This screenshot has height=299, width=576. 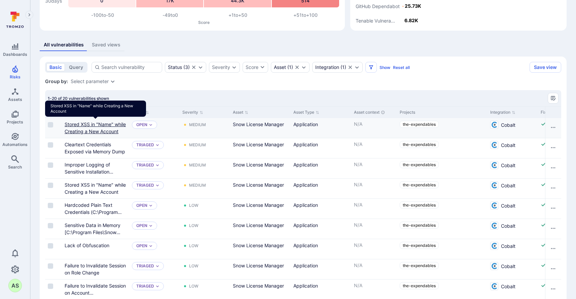 What do you see at coordinates (145, 185) in the screenshot?
I see `button: Triaged` at bounding box center [145, 185].